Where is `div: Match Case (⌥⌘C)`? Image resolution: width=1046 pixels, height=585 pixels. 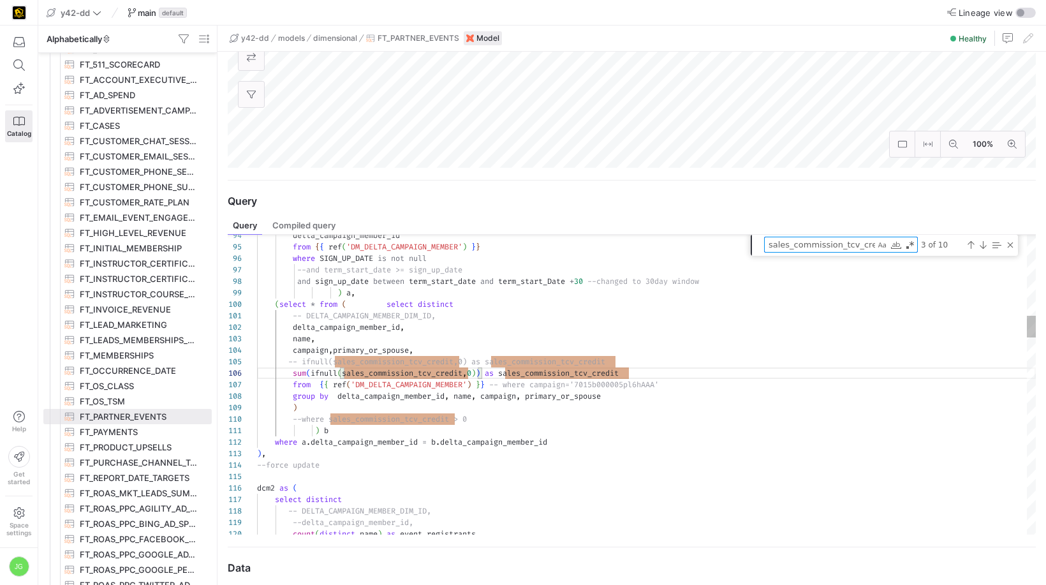 div: Match Case (⌥⌘C) is located at coordinates (882, 245).